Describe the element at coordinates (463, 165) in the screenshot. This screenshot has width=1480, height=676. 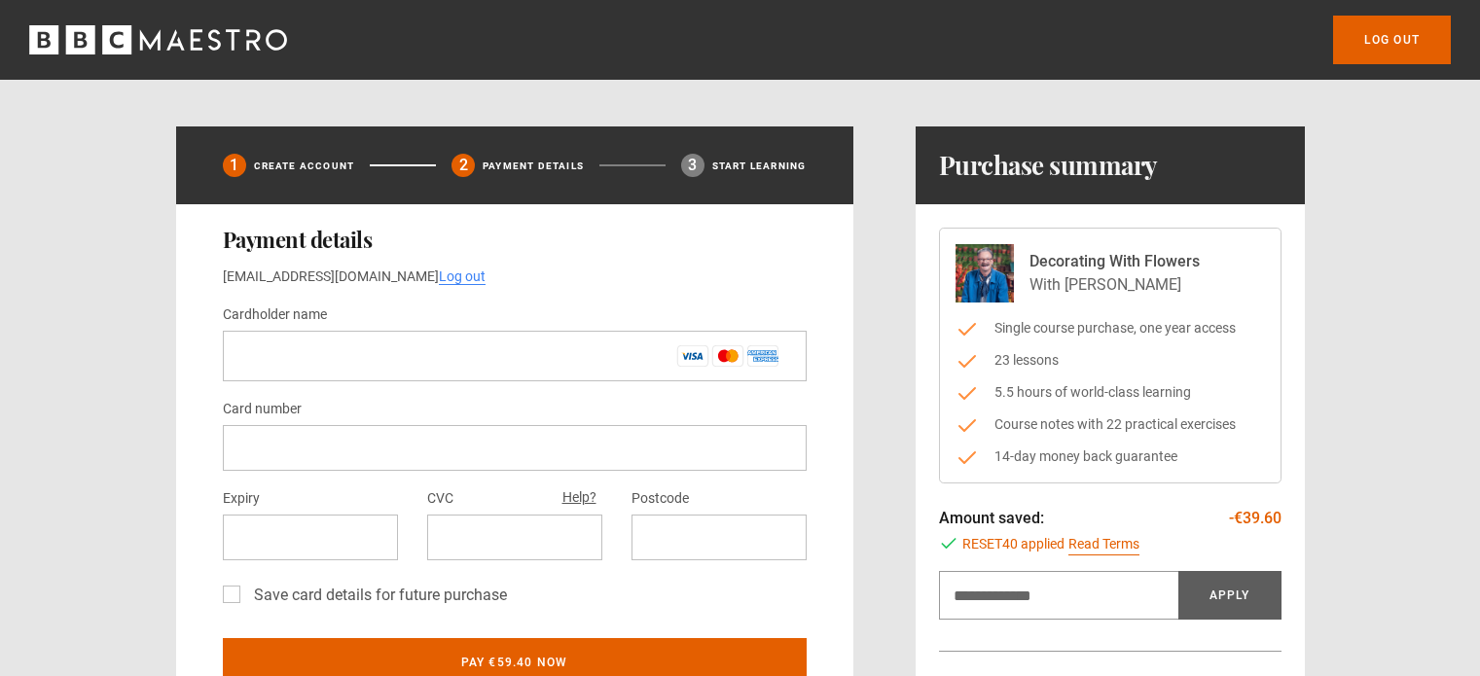
I see `div: 2` at that location.